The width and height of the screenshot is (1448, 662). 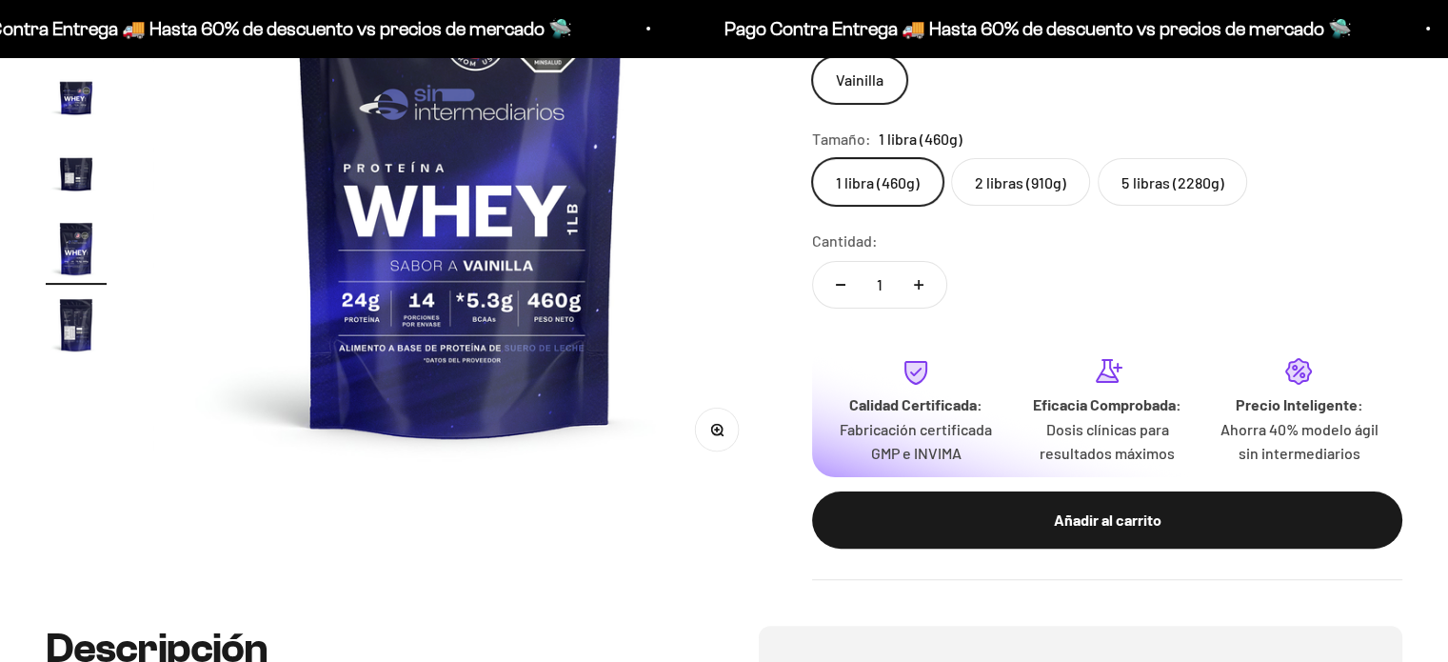 What do you see at coordinates (1108, 520) in the screenshot?
I see `div: Añadir al carrito` at bounding box center [1108, 520].